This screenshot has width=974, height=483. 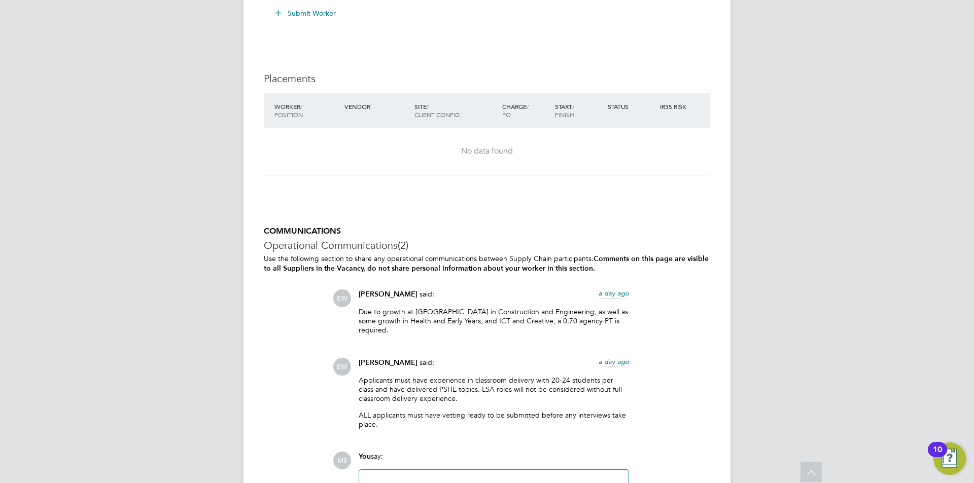 I want to click on button: Submit Worker, so click(x=306, y=13).